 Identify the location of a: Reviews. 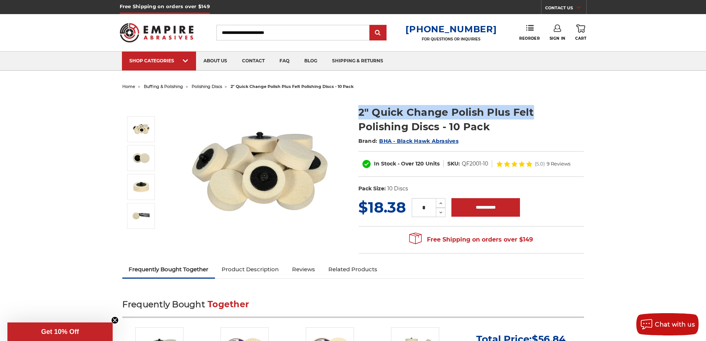
(304, 269).